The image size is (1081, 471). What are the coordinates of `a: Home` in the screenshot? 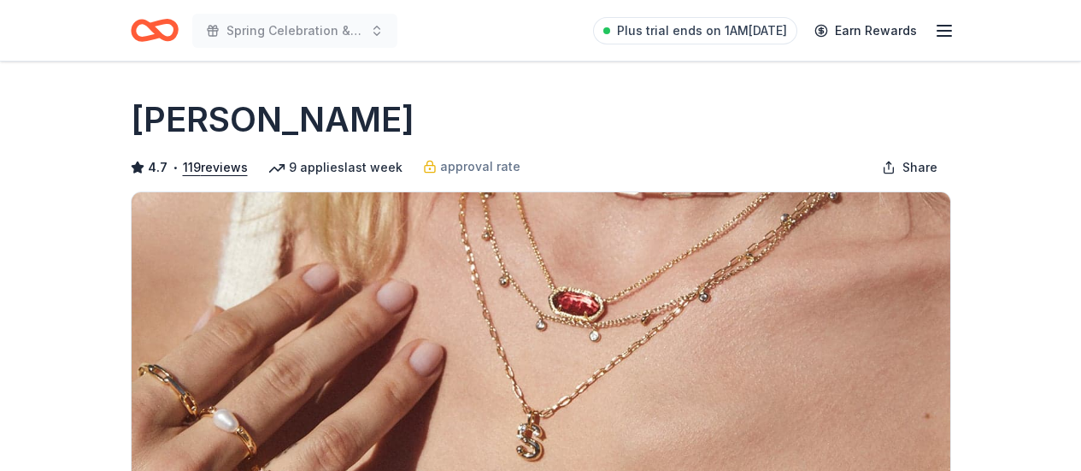 It's located at (155, 30).